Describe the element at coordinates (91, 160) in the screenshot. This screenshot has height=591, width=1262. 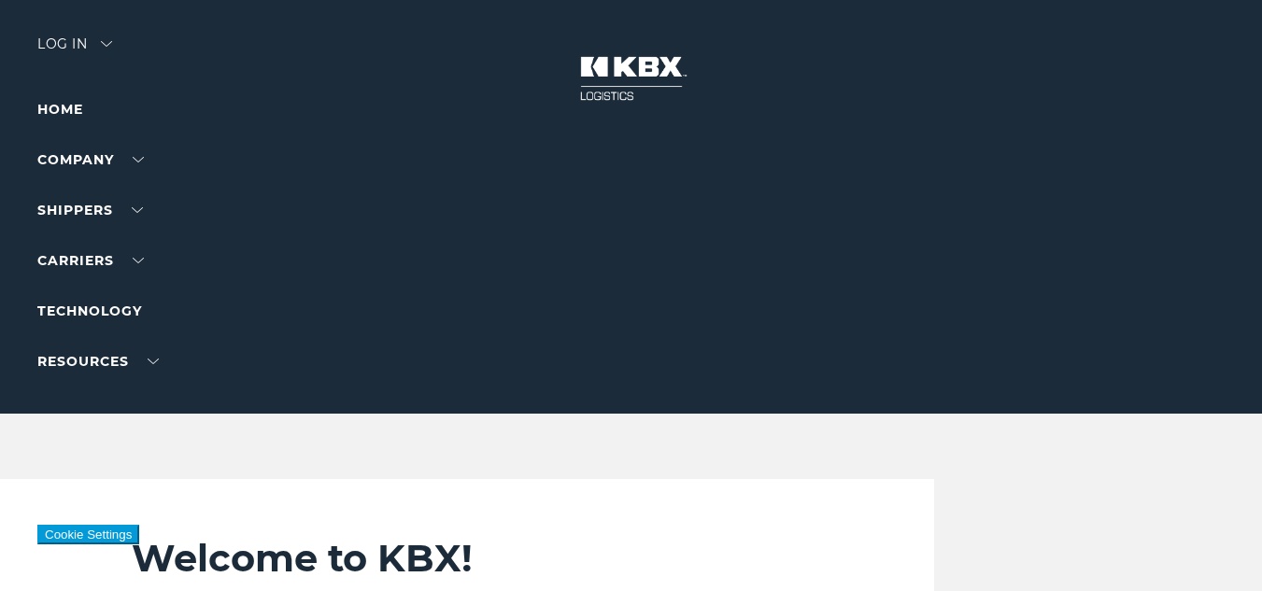
I see `a: Company` at that location.